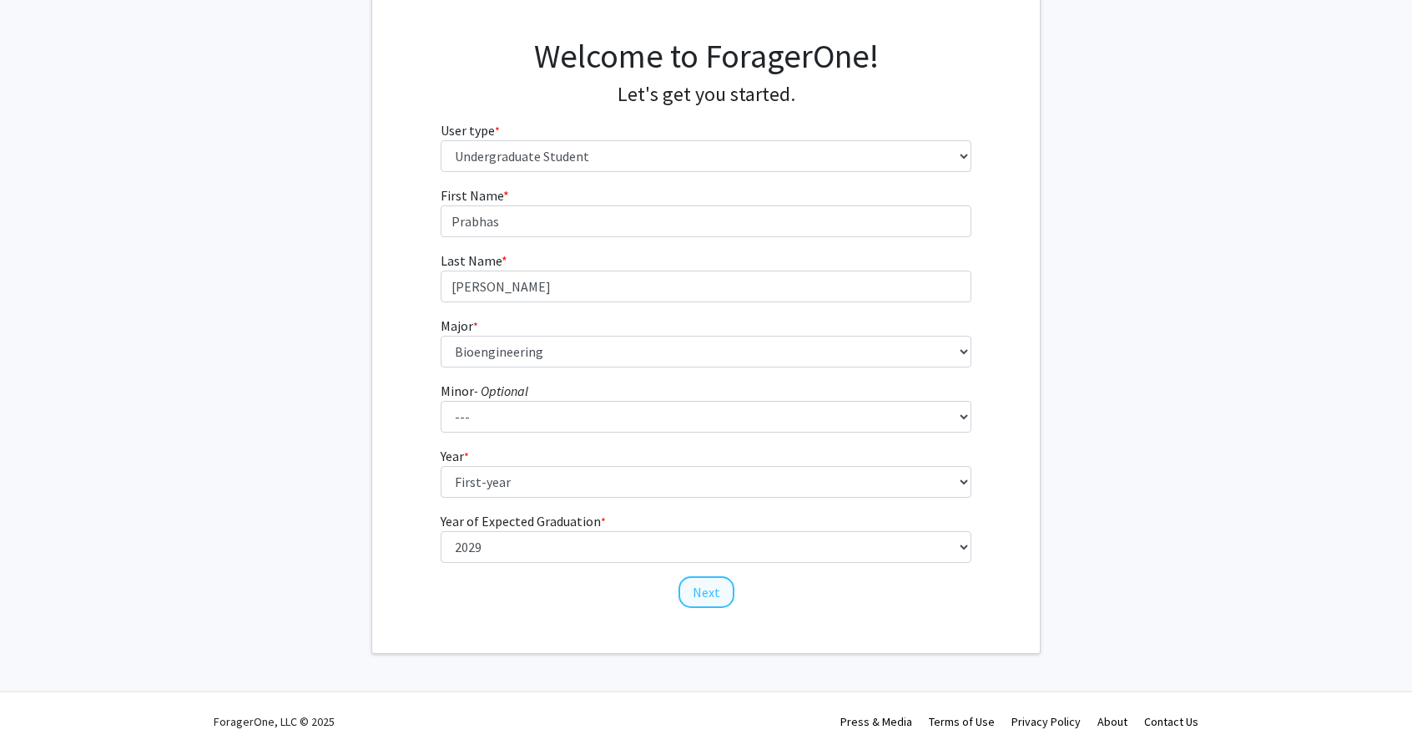 The width and height of the screenshot is (1412, 750). What do you see at coordinates (455, 456) in the screenshot?
I see `label: Year` at bounding box center [455, 456].